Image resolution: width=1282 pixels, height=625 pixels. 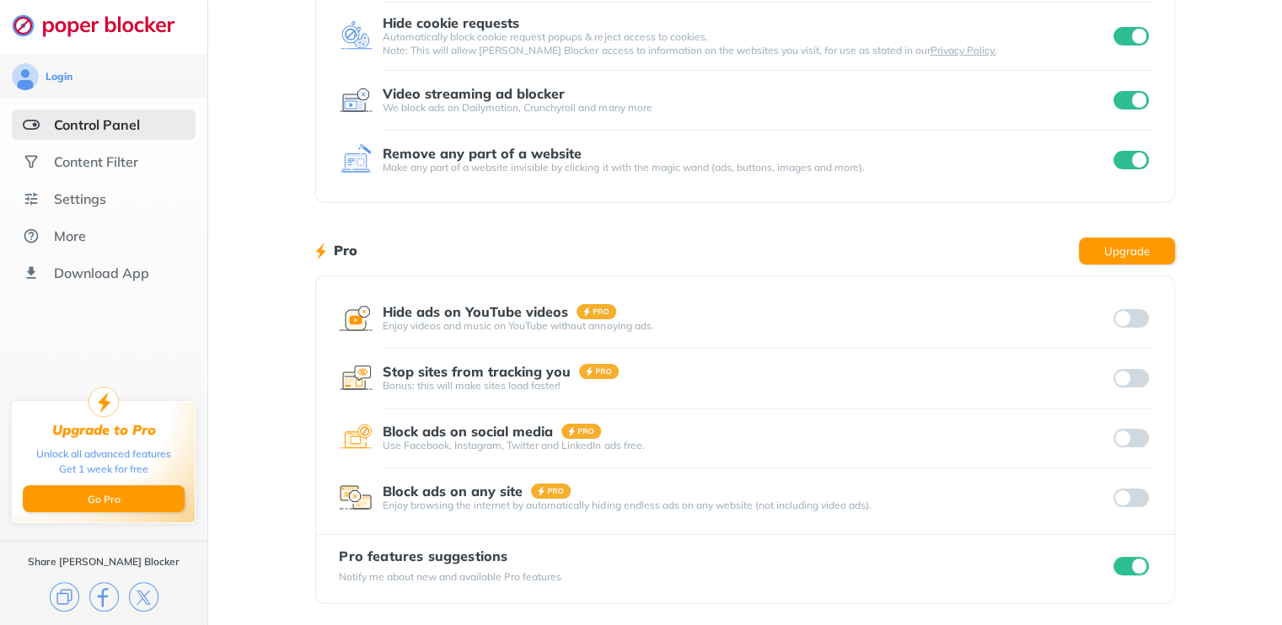 I want to click on div: Upgrade to Pro, so click(x=104, y=430).